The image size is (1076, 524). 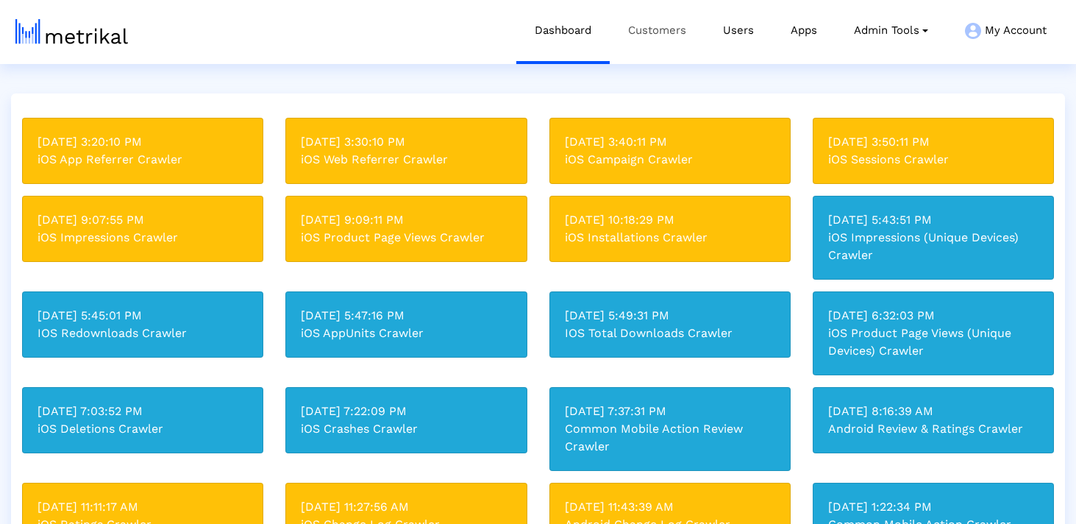 I want to click on img: my-account-menu-icon.png, so click(x=973, y=31).